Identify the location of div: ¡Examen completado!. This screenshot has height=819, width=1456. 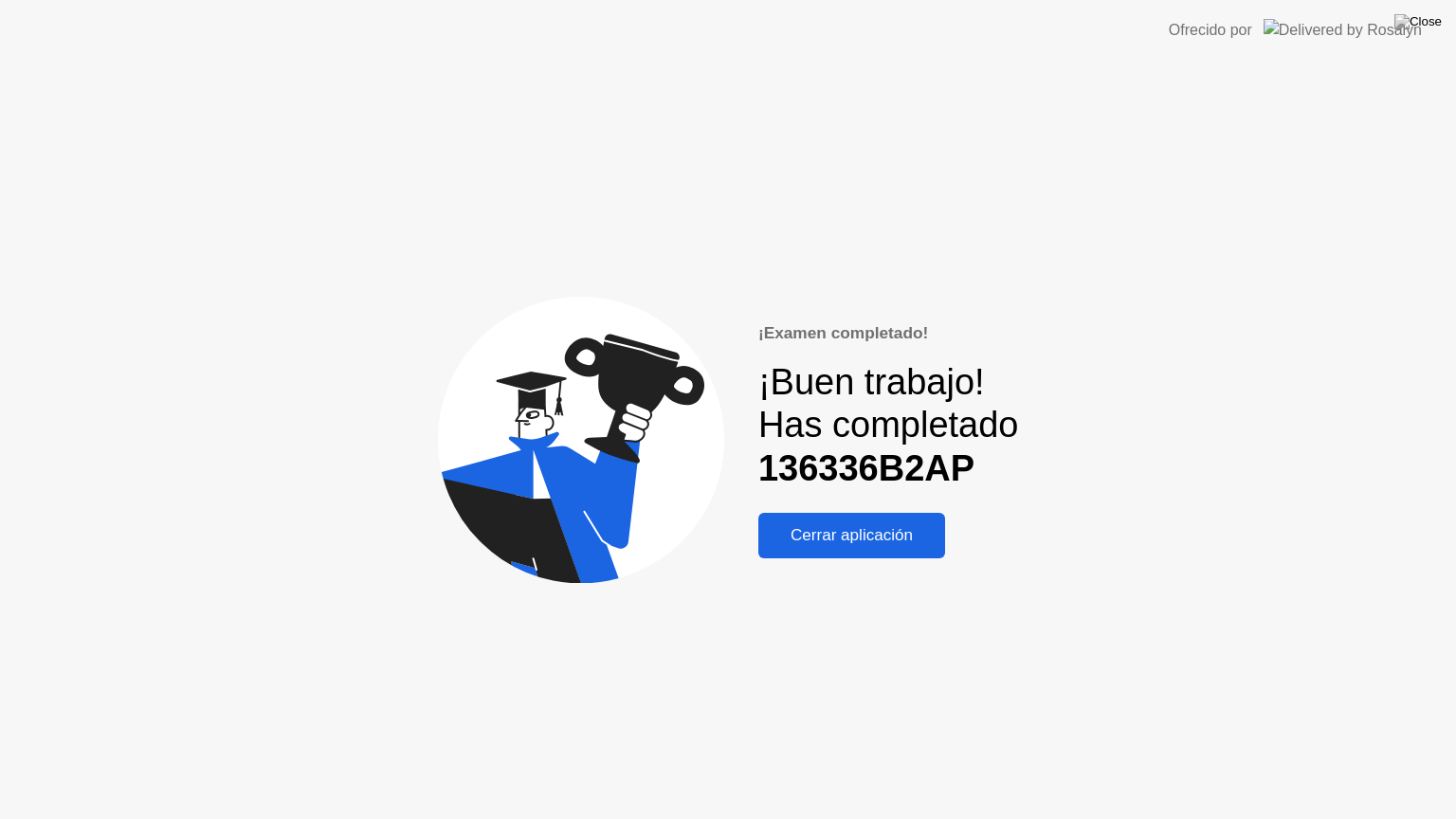
(888, 334).